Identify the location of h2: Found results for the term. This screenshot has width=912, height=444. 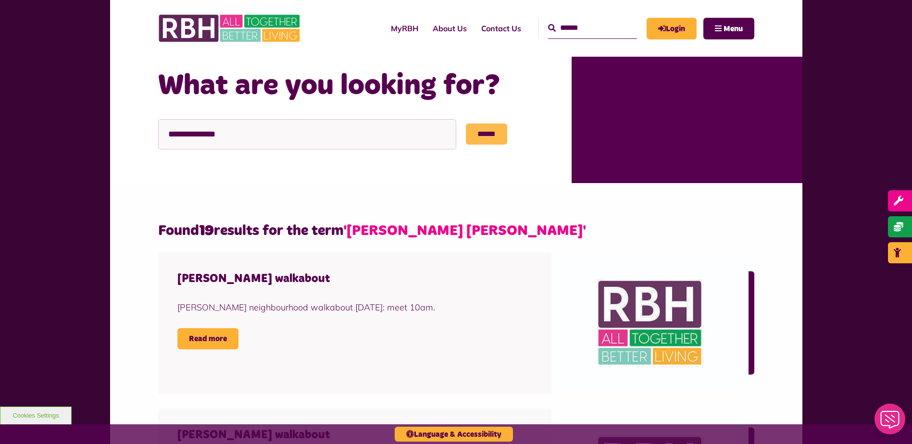
(456, 231).